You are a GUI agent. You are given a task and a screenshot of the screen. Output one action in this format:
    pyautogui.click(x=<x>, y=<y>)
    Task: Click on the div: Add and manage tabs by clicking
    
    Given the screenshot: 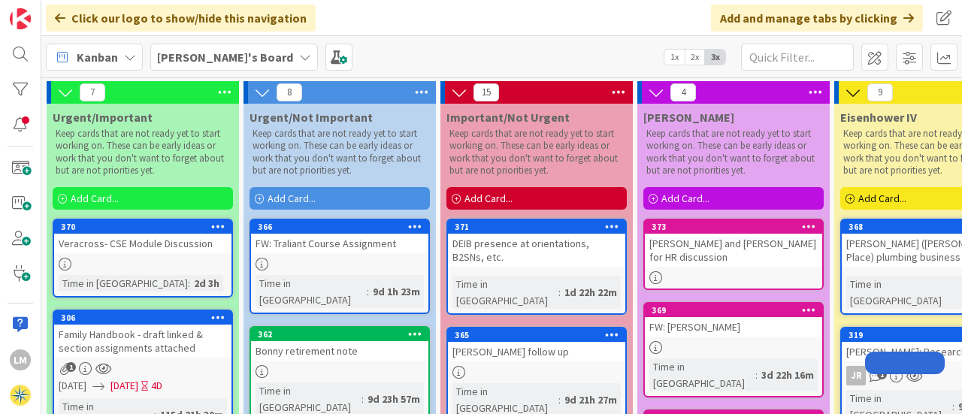 What is the action you would take?
    pyautogui.click(x=817, y=18)
    